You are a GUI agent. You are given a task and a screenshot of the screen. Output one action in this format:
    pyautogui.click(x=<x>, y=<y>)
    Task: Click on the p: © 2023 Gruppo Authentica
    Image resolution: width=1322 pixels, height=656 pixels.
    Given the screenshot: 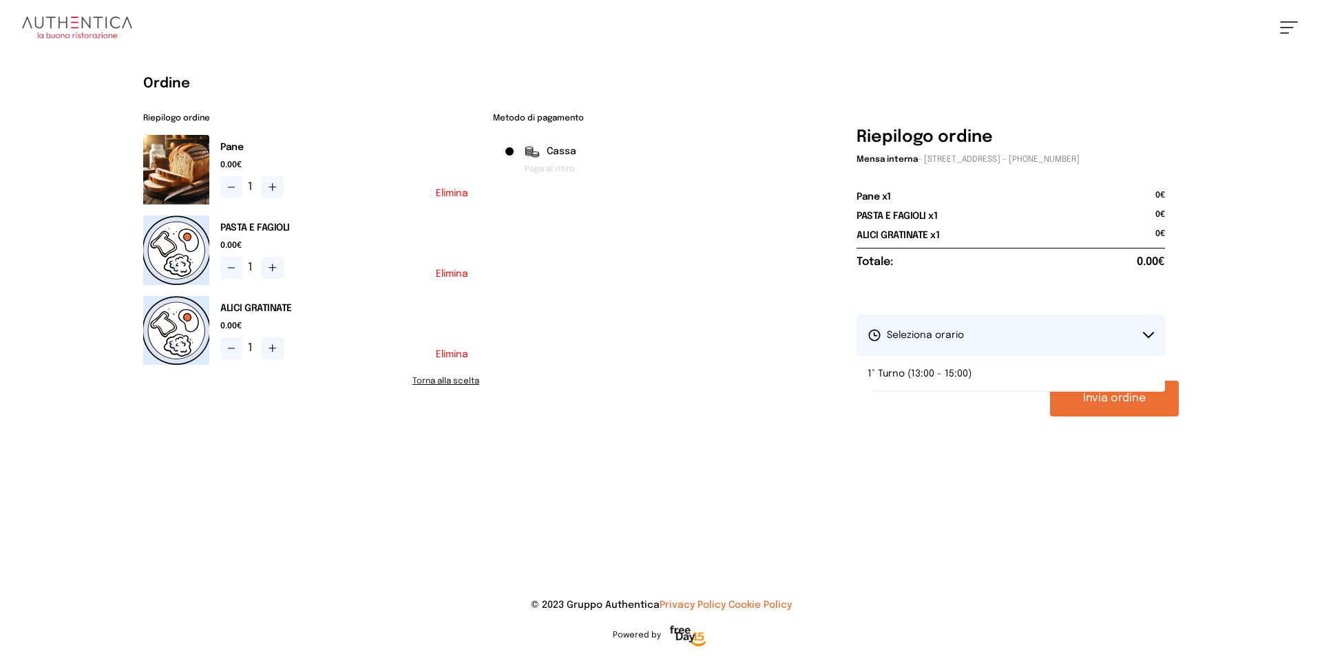 What is the action you would take?
    pyautogui.click(x=661, y=605)
    